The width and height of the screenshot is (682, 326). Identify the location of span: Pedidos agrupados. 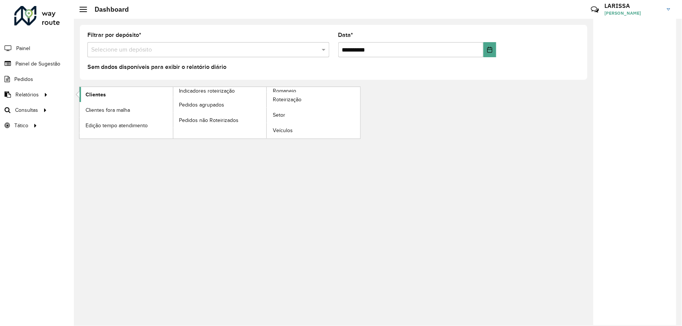
(202, 105).